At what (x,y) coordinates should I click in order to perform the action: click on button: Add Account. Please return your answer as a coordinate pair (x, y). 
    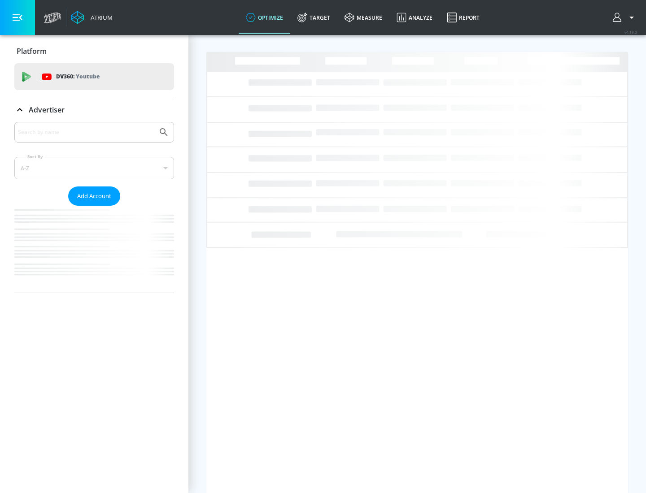
    Looking at the image, I should click on (94, 196).